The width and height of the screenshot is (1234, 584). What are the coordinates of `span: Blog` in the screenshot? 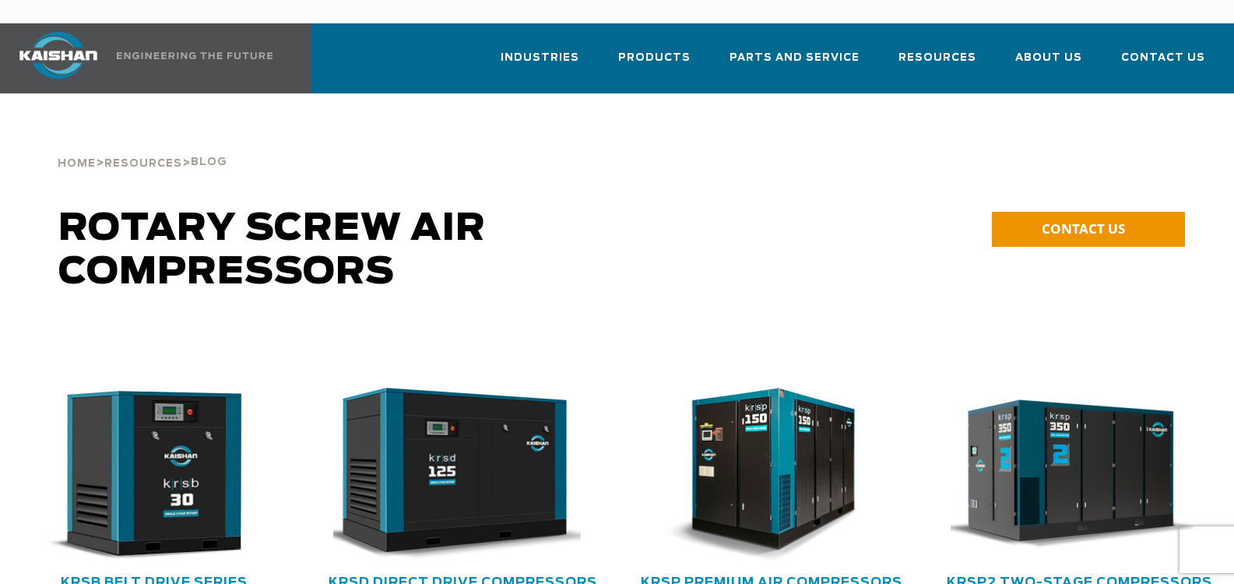 It's located at (209, 162).